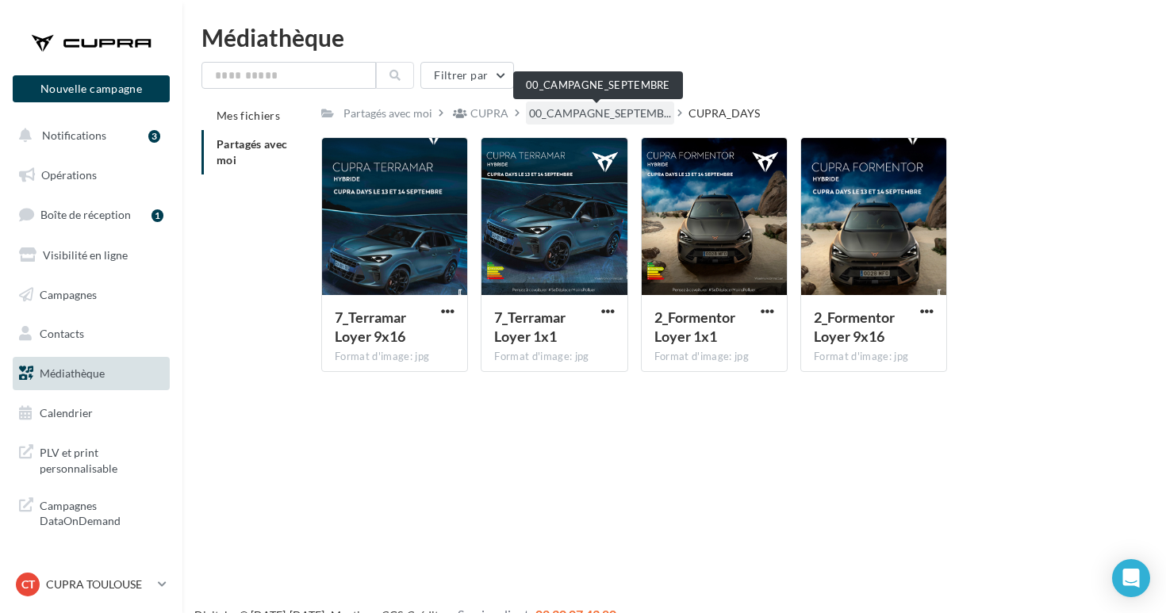  I want to click on span: Mes fichiers, so click(248, 115).